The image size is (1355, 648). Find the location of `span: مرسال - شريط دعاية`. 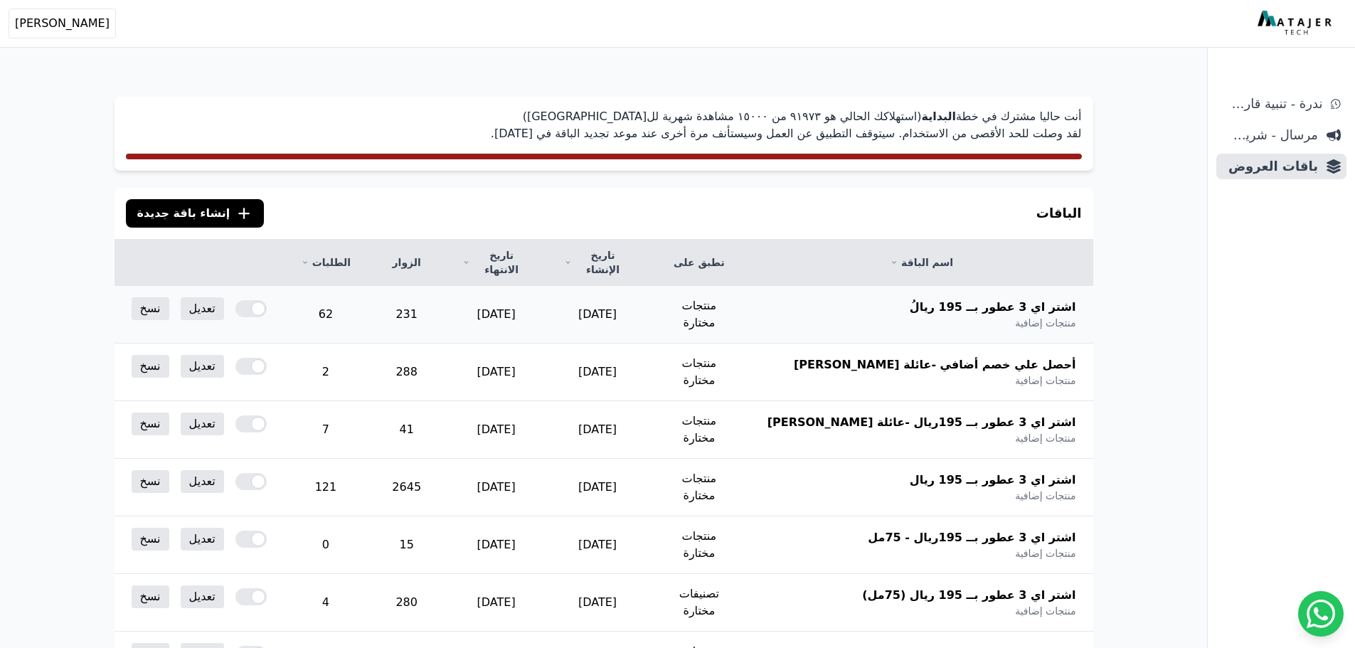

span: مرسال - شريط دعاية is located at coordinates (1269, 135).